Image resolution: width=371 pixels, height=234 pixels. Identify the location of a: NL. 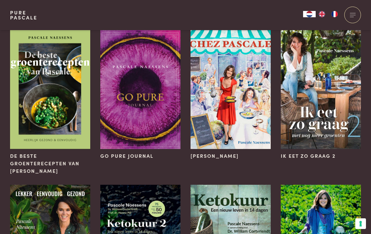
(309, 14).